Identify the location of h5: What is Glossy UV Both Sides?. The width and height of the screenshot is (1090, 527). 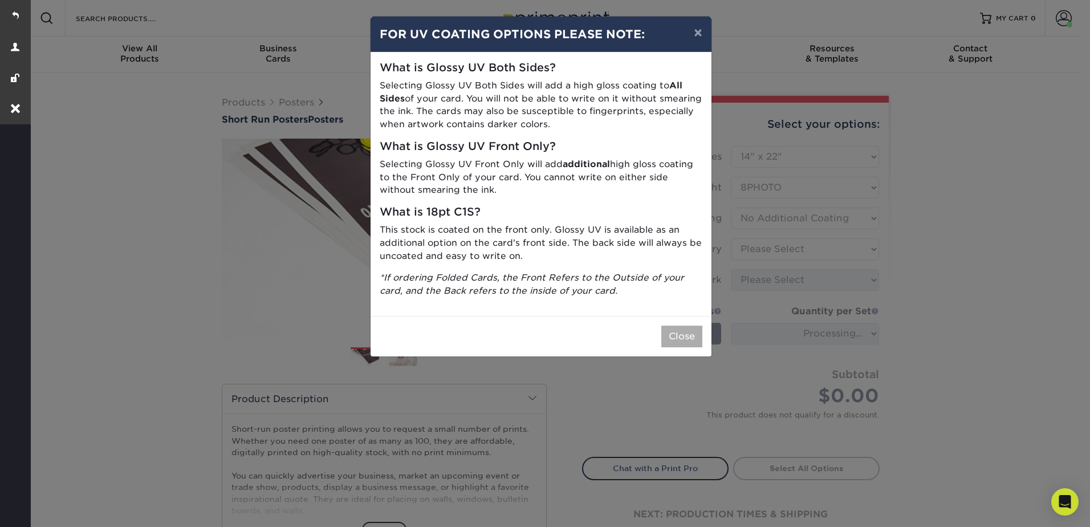
(541, 68).